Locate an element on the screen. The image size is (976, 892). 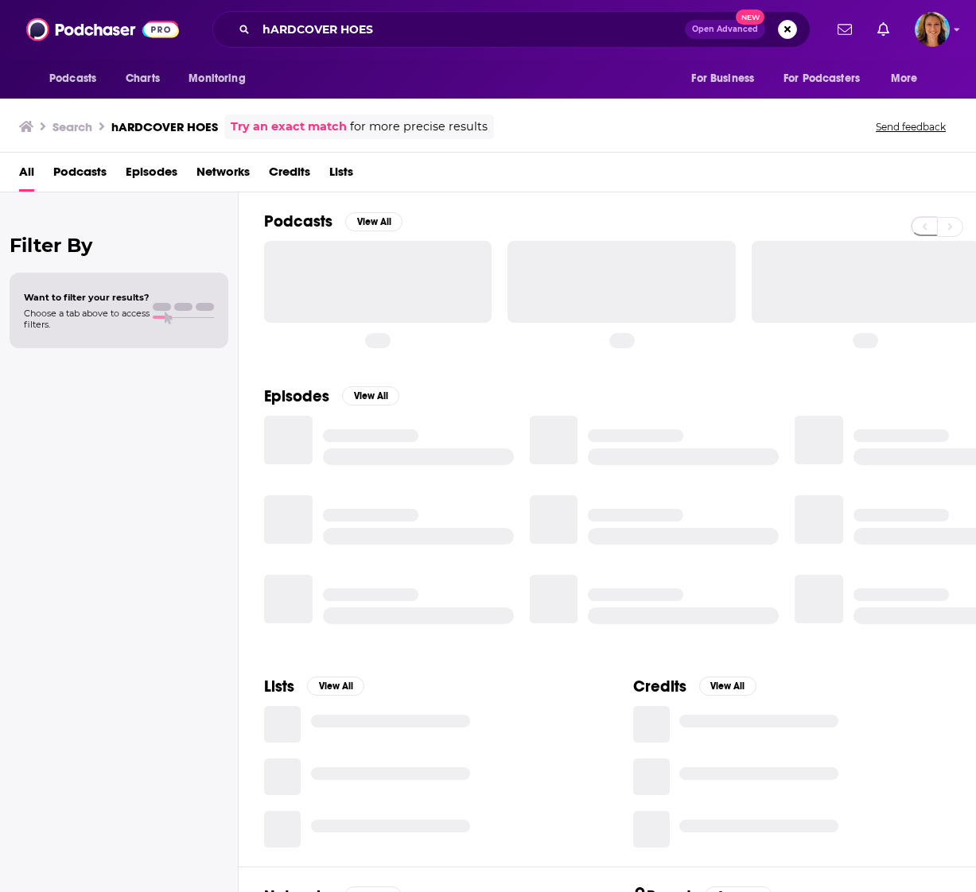
a: Lists is located at coordinates (341, 175).